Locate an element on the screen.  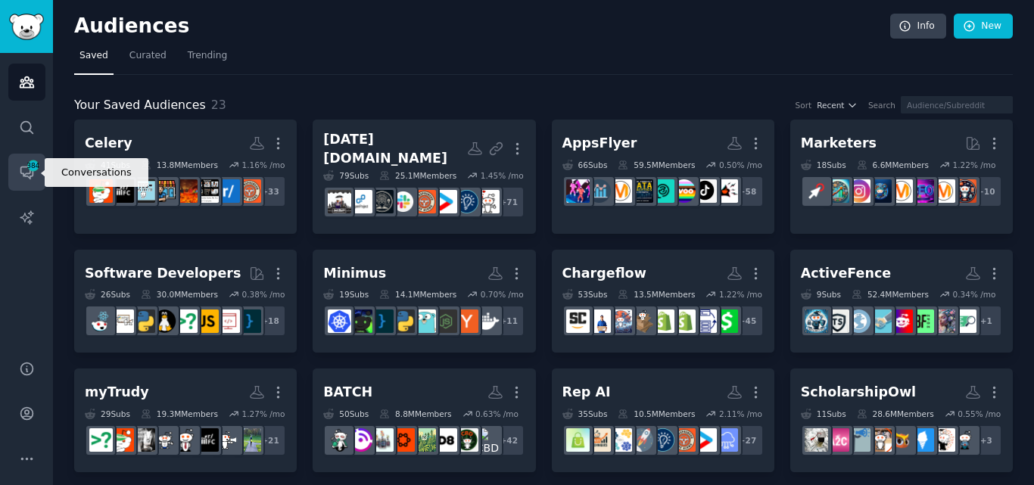
a: AppsFlyer66Subs59.5MMembers0.50% /mo+58TikTokAdsTikTokMarketingwoocommerceBusinessAnalyticsLearnD... is located at coordinates (663, 176).